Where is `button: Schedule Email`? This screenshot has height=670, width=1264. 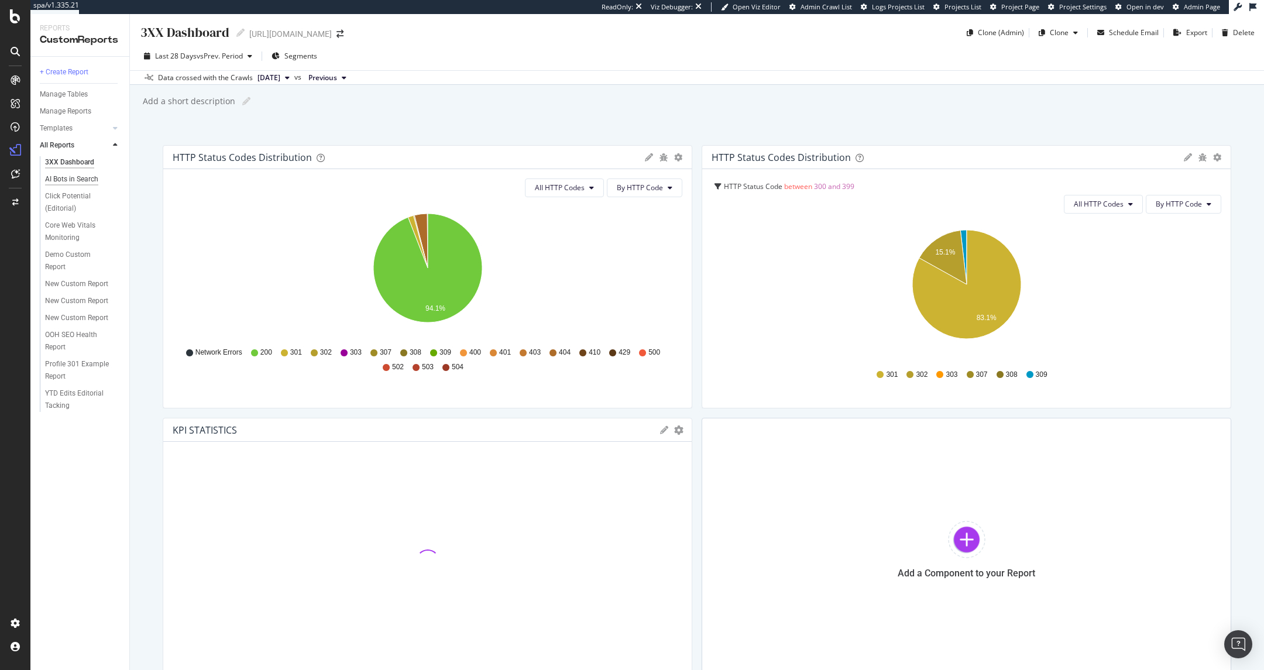 button: Schedule Email is located at coordinates (1125, 33).